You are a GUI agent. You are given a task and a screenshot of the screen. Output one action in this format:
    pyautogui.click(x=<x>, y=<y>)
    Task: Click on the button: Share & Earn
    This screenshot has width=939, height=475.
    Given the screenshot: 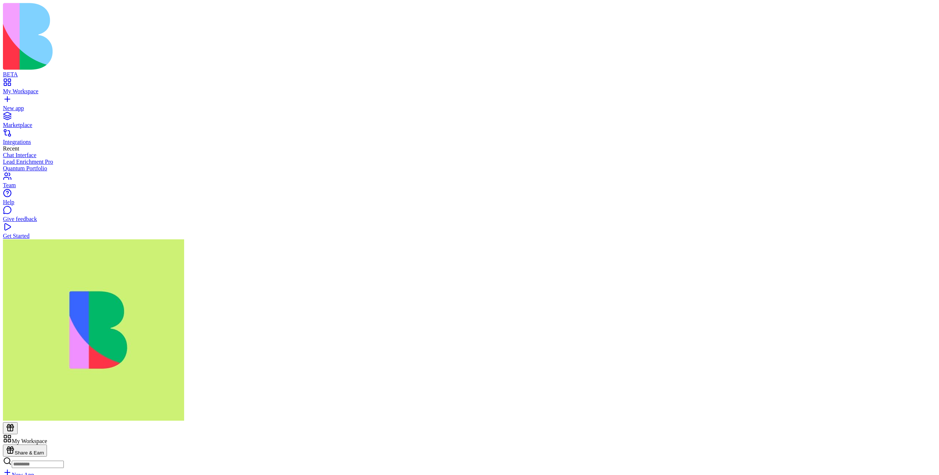 What is the action you would take?
    pyautogui.click(x=25, y=450)
    